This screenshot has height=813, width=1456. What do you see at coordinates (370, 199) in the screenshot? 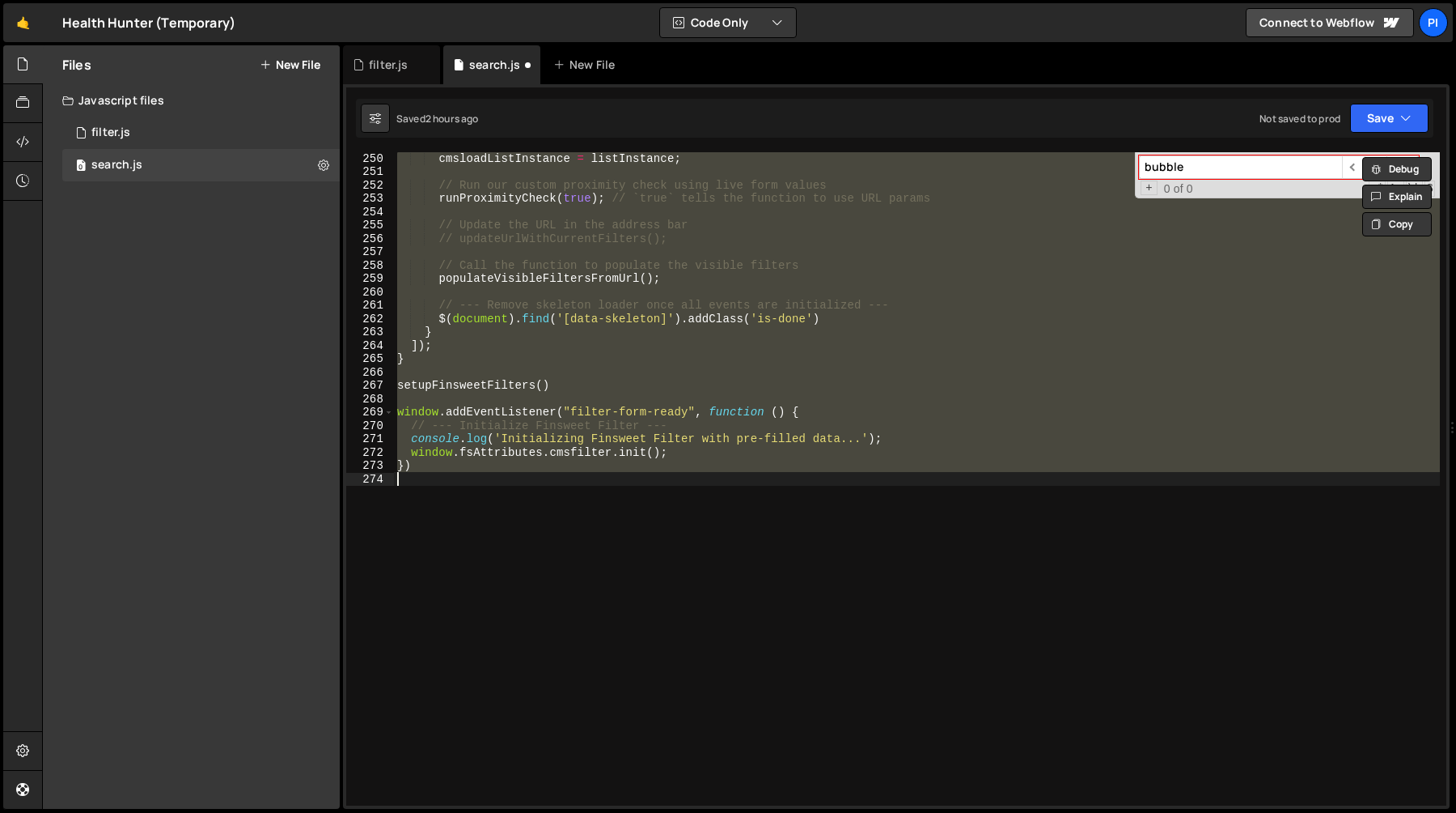
I see `div: 253` at bounding box center [370, 199].